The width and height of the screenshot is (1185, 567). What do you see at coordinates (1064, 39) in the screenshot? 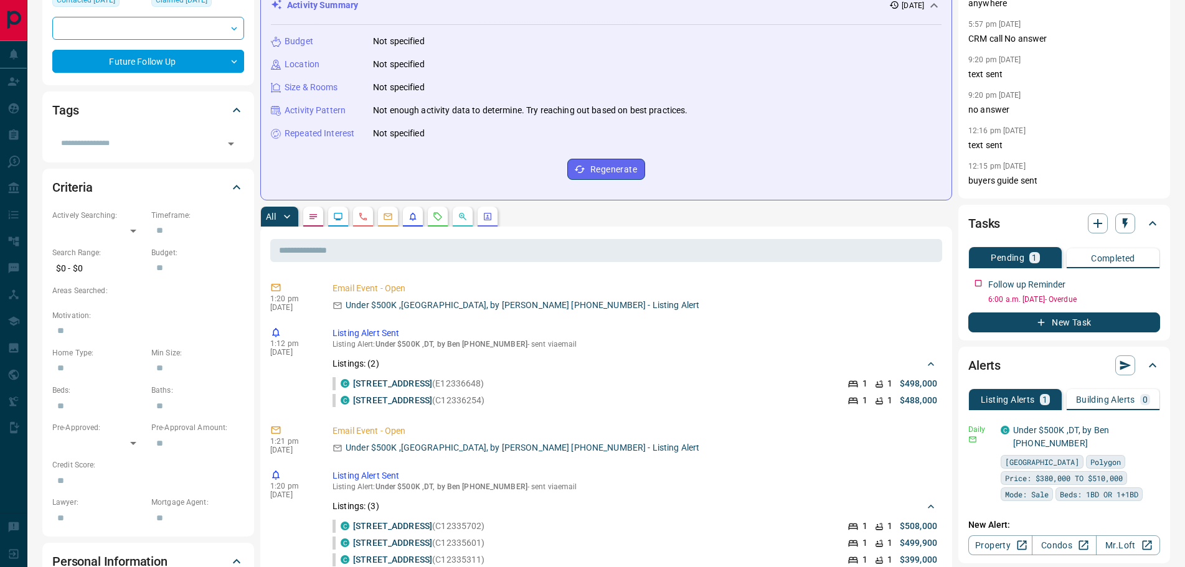
I see `p: CRM call No answer` at bounding box center [1064, 39].